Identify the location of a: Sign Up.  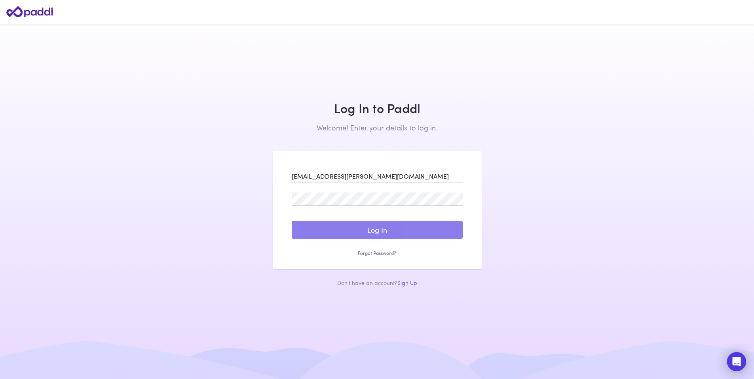
(407, 283).